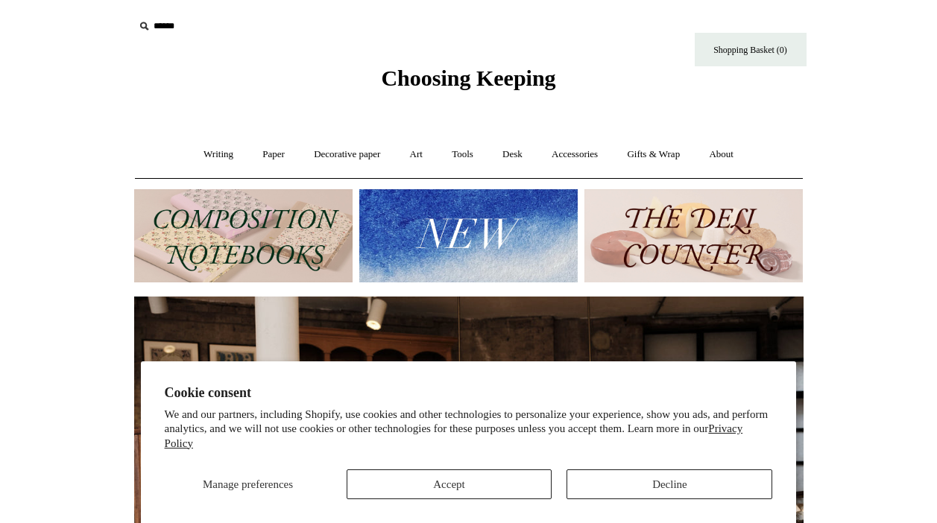 The width and height of the screenshot is (937, 523). What do you see at coordinates (462, 154) in the screenshot?
I see `a: Tools` at bounding box center [462, 154].